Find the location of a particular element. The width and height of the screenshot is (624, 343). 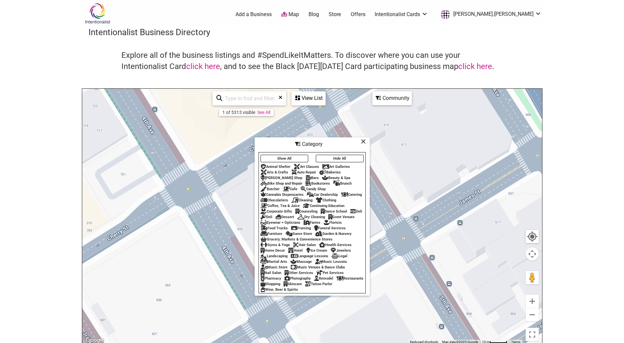

div: Butcher is located at coordinates (270, 189).